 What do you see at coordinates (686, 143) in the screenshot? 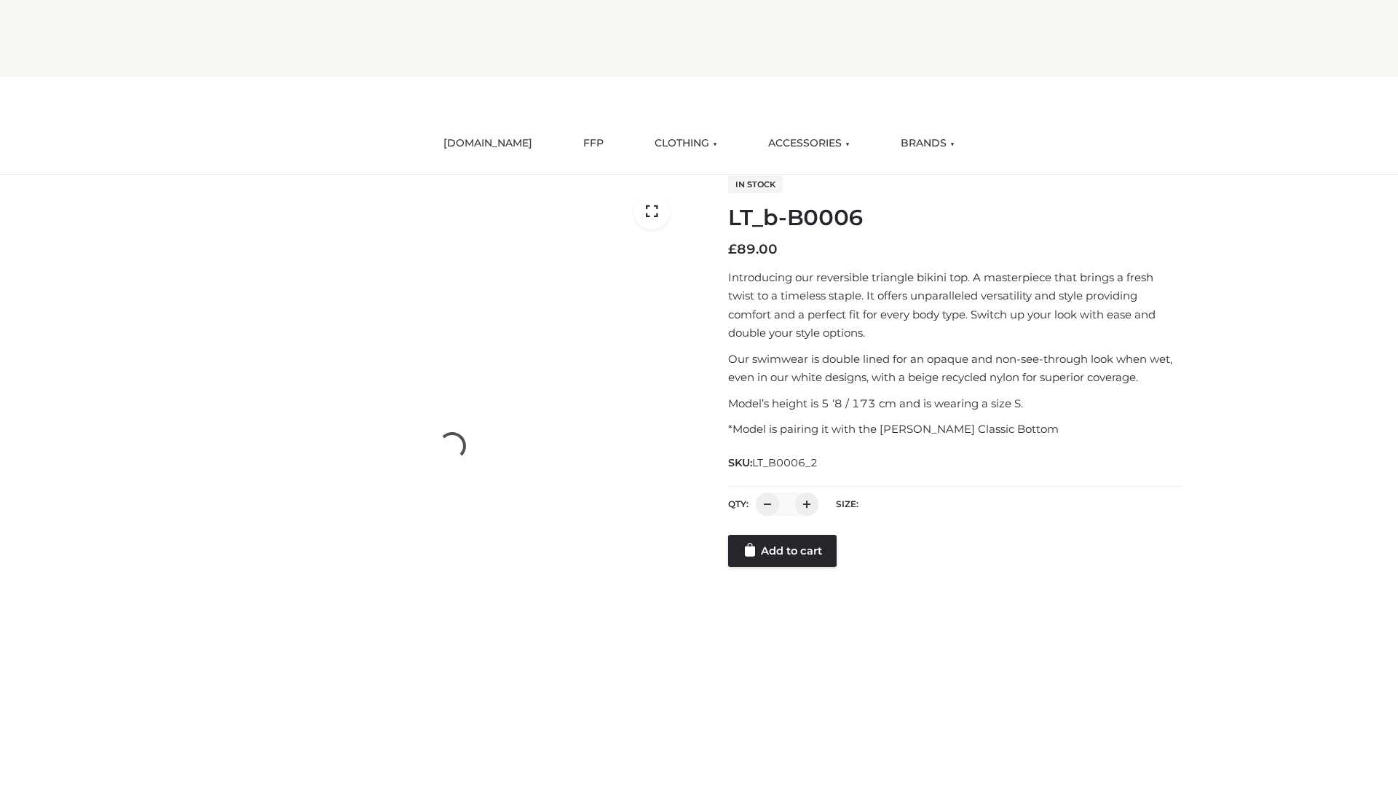
I see `a: CLOTHING` at bounding box center [686, 143].